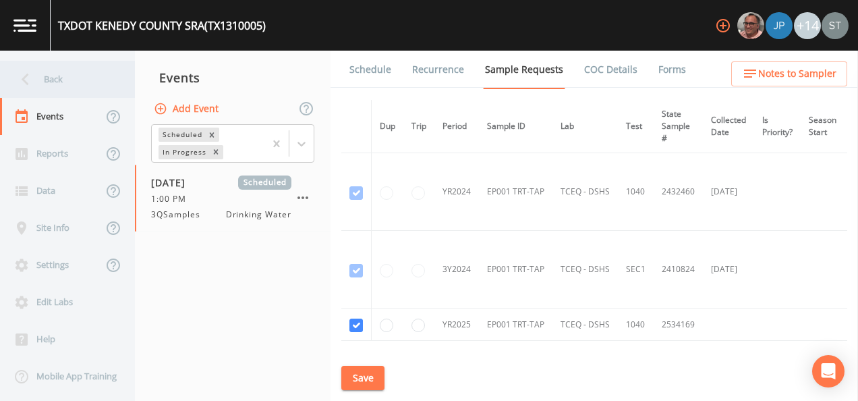 The height and width of the screenshot is (401, 858). What do you see at coordinates (751, 26) in the screenshot?
I see `div: Mike Franklin` at bounding box center [751, 26].